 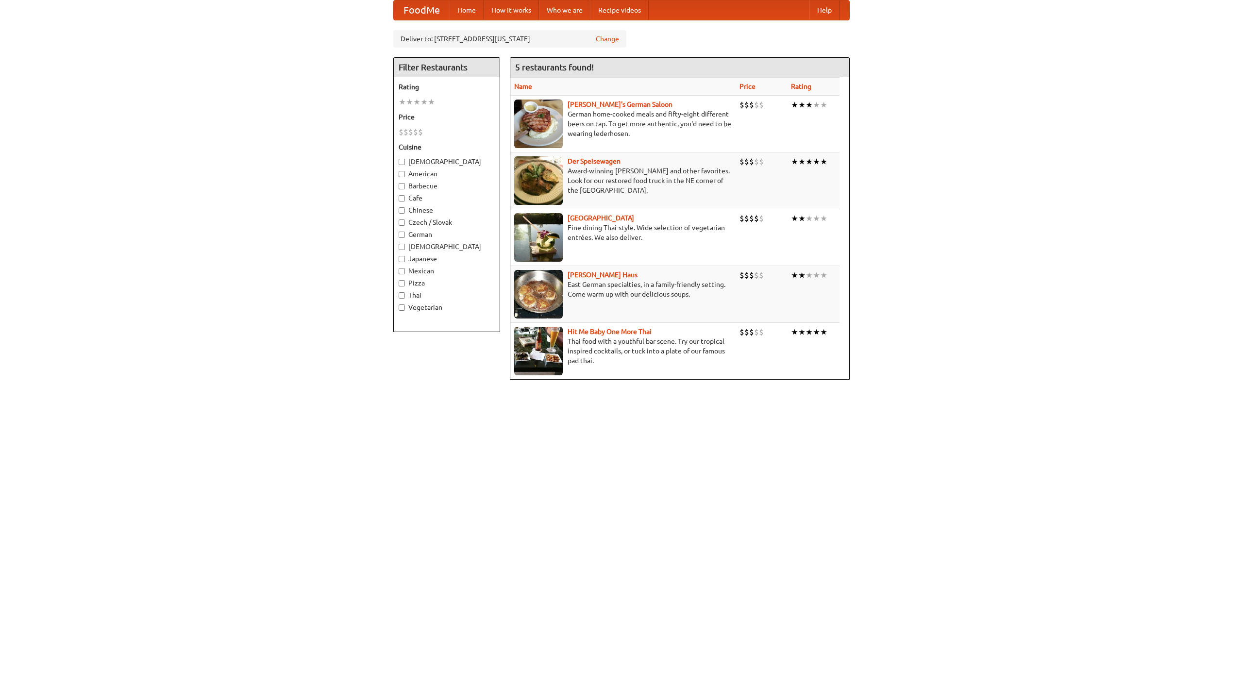 I want to click on p: Fine dining Thai-style. Wide selection of vegetarian entrées. We also deliver., so click(x=623, y=233).